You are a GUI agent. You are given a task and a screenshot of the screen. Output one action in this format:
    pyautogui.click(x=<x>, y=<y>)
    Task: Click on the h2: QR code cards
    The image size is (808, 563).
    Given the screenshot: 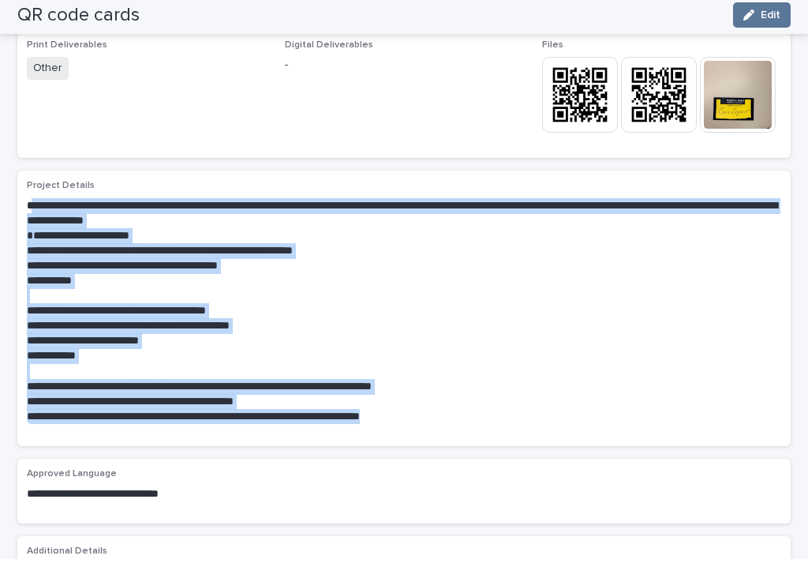 What is the action you would take?
    pyautogui.click(x=78, y=19)
    